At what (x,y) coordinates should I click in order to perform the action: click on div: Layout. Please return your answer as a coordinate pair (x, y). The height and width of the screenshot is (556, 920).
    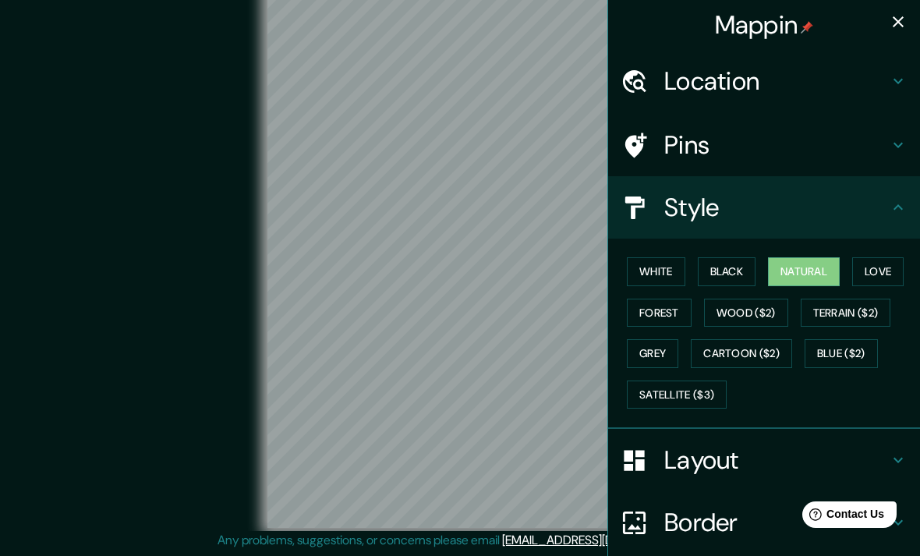
    Looking at the image, I should click on (764, 460).